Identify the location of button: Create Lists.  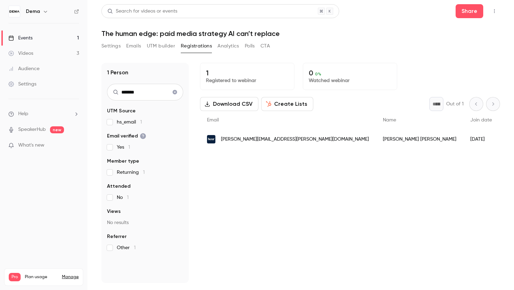
(287, 104).